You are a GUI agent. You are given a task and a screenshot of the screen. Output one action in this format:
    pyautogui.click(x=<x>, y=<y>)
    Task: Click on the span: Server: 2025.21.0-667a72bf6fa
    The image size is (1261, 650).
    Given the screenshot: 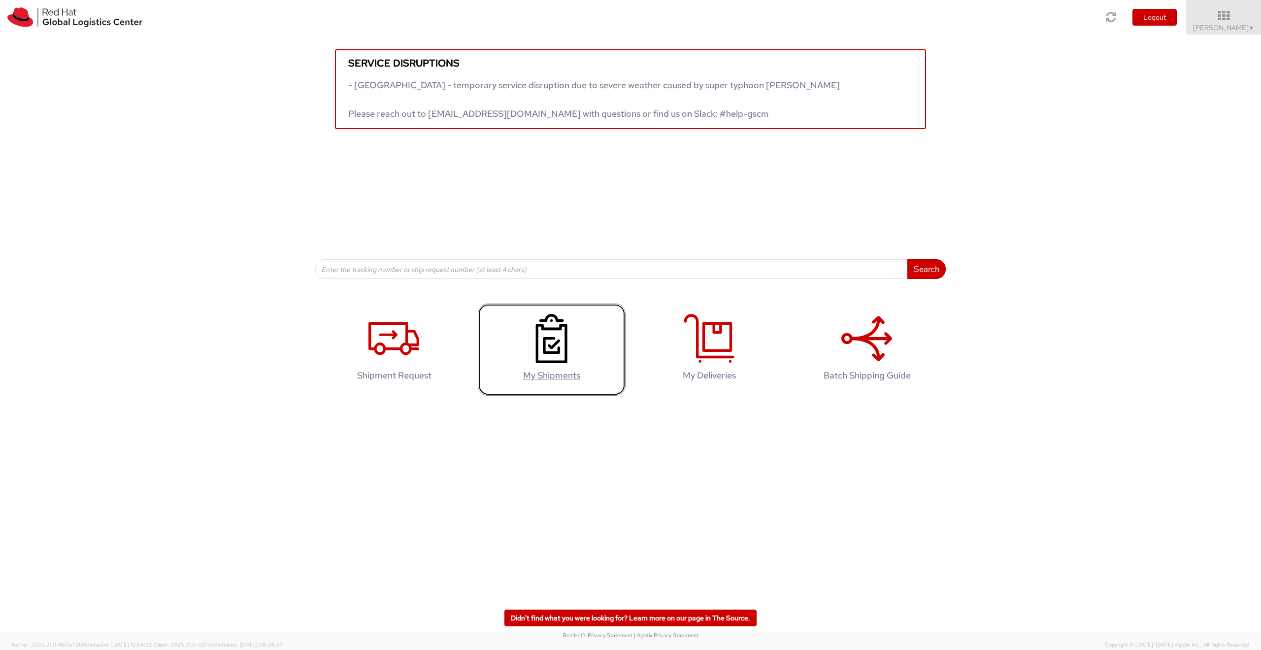 What is the action you would take?
    pyautogui.click(x=82, y=644)
    